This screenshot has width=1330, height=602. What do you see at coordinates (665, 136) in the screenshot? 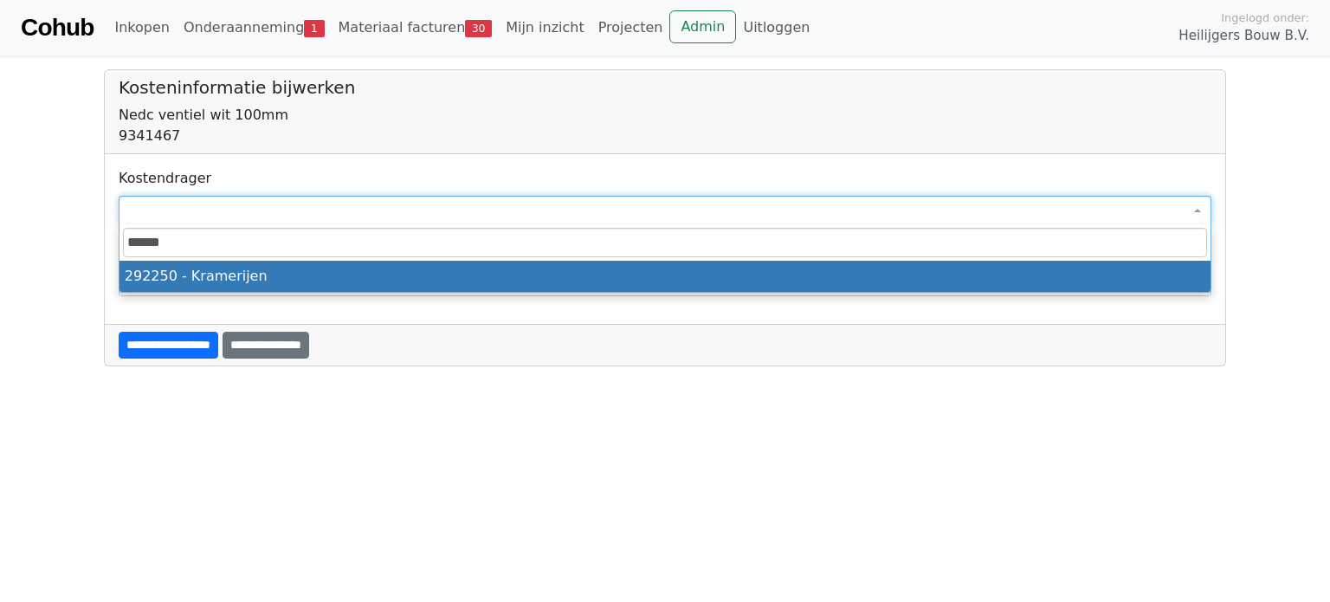
I see `div: 9341467` at bounding box center [665, 136].